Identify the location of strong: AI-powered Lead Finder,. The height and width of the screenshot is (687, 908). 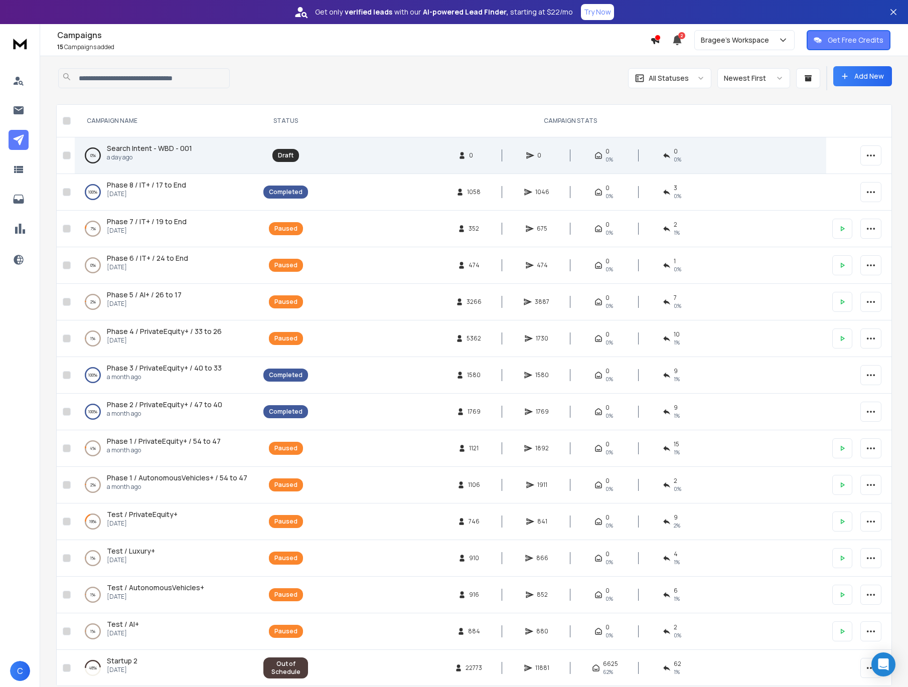
(465, 12).